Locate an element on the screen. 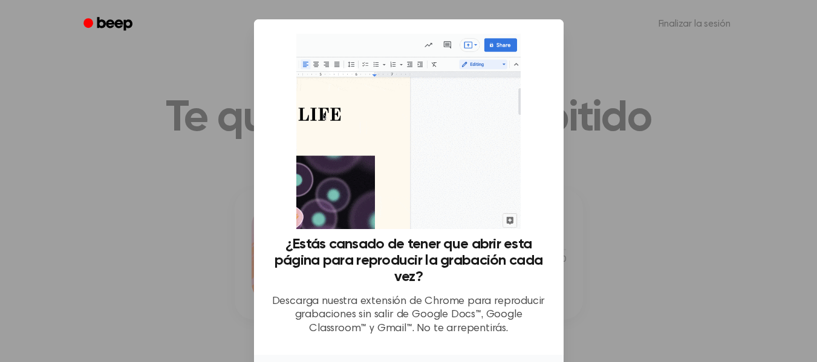 Image resolution: width=817 pixels, height=362 pixels. img: Extensión de pitido en acción is located at coordinates (408, 131).